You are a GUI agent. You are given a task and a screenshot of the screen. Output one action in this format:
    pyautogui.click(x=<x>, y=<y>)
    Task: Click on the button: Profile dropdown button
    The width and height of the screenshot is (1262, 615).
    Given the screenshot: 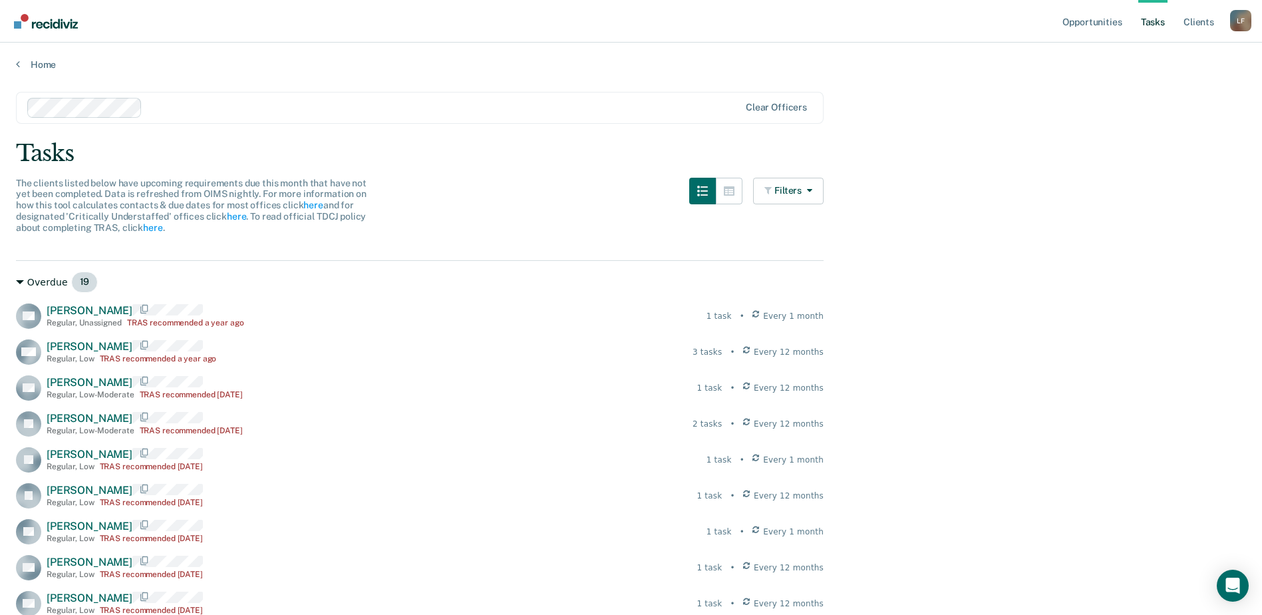 What is the action you would take?
    pyautogui.click(x=1241, y=21)
    